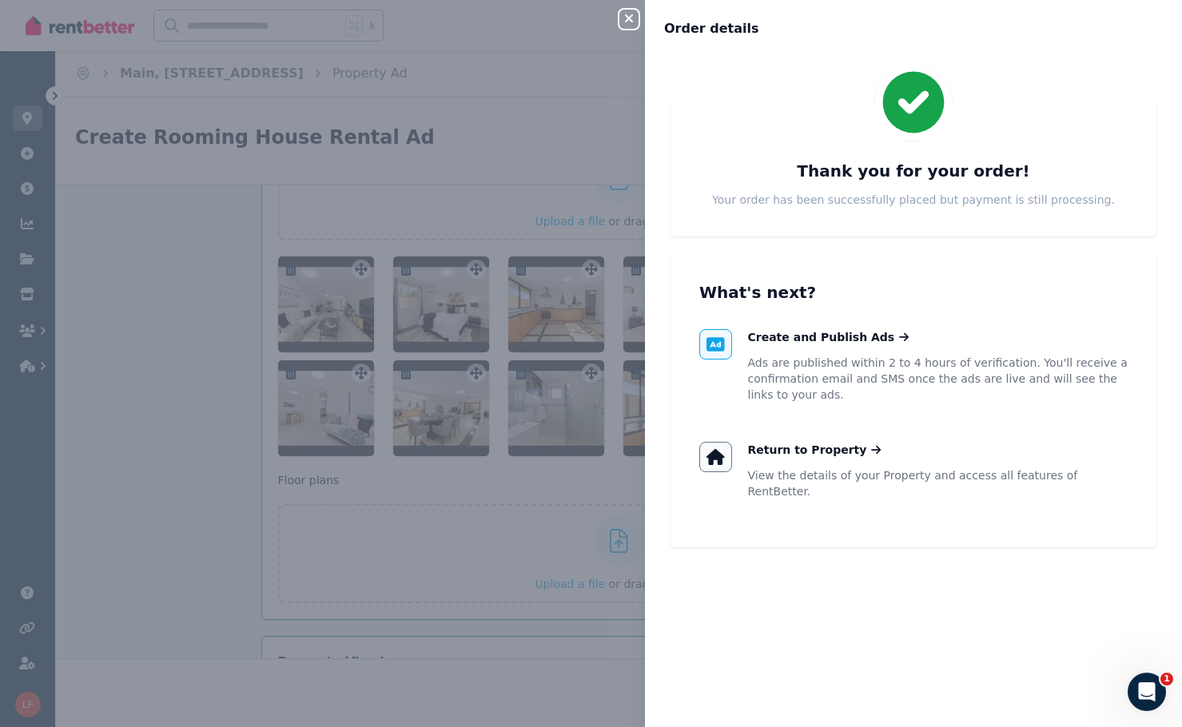 This screenshot has width=1182, height=727. Describe the element at coordinates (938, 379) in the screenshot. I see `p: Ads are published within 2 to 4 hours of verification. You'll receive a confirmation email and SM...` at that location.